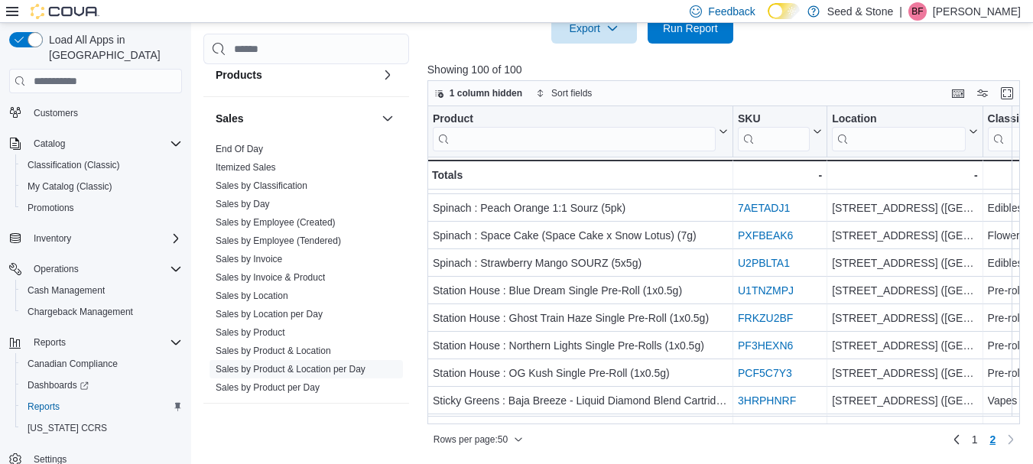 The width and height of the screenshot is (1033, 464). What do you see at coordinates (249, 260) in the screenshot?
I see `a: Sales by Invoice` at bounding box center [249, 260].